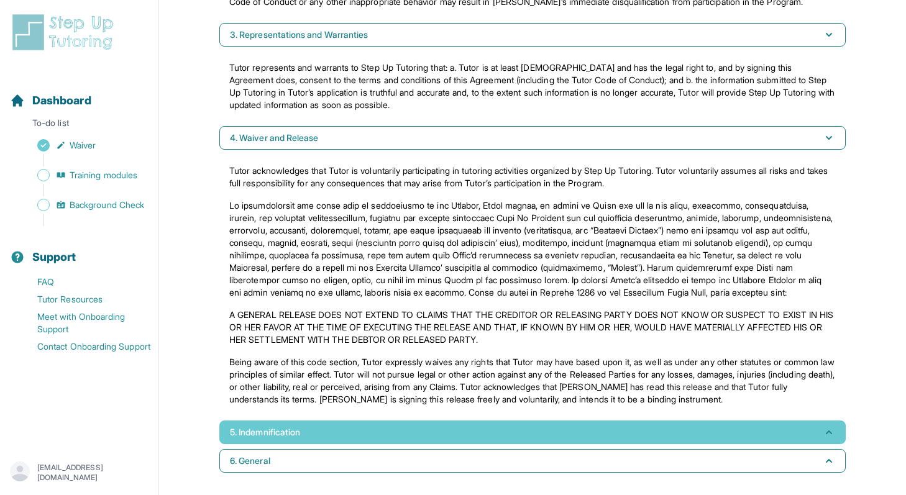 The width and height of the screenshot is (906, 495). What do you see at coordinates (533, 138) in the screenshot?
I see `button: 4. Waiver and Release` at bounding box center [533, 138].